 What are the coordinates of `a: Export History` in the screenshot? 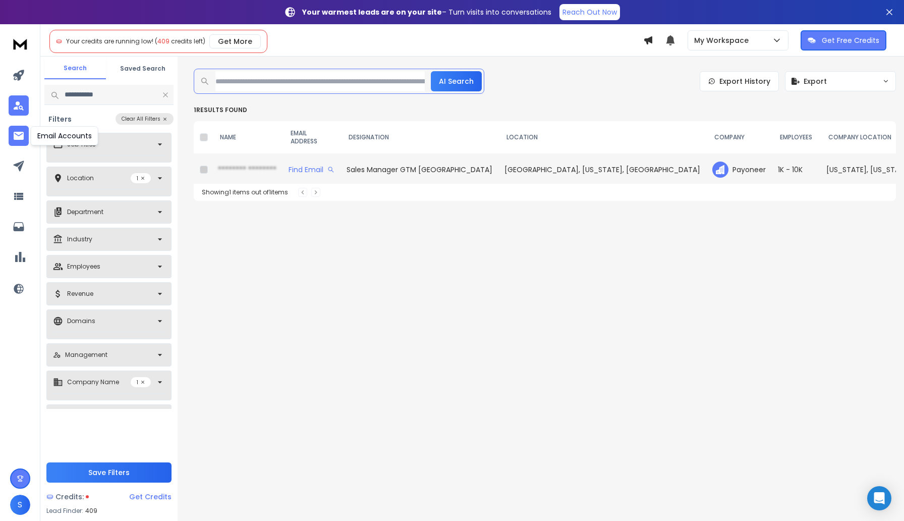 It's located at (739, 81).